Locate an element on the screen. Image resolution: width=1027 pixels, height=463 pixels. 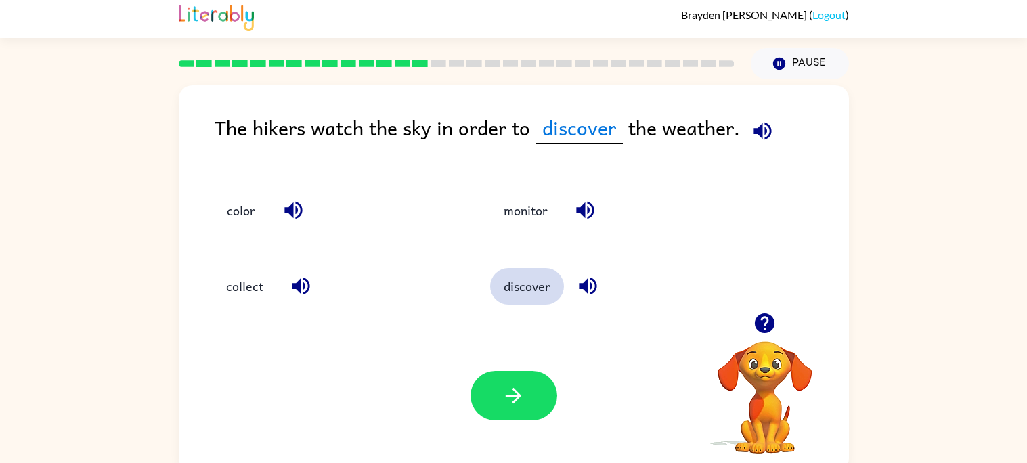
button: monitor is located at coordinates (526, 210).